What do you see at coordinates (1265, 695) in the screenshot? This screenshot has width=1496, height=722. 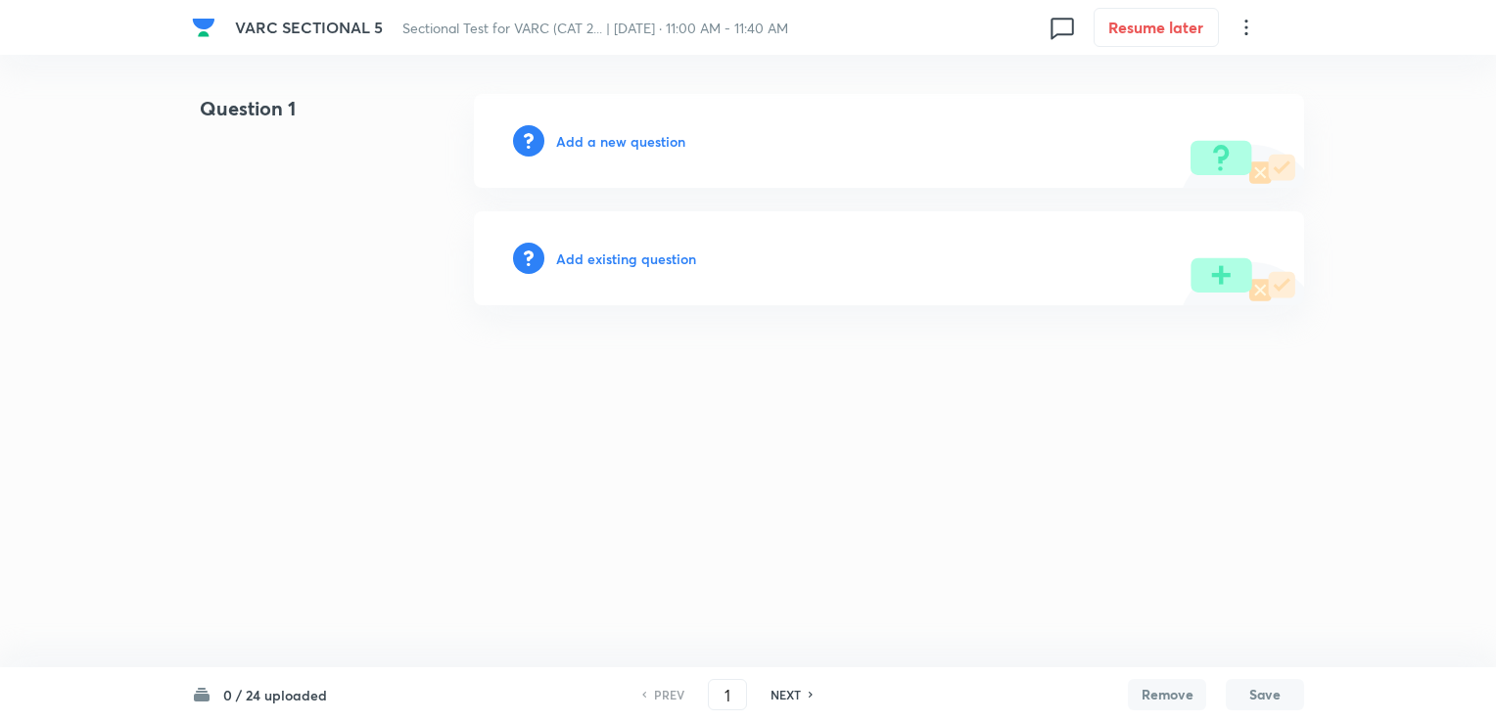 I see `button: Save` at bounding box center [1265, 695].